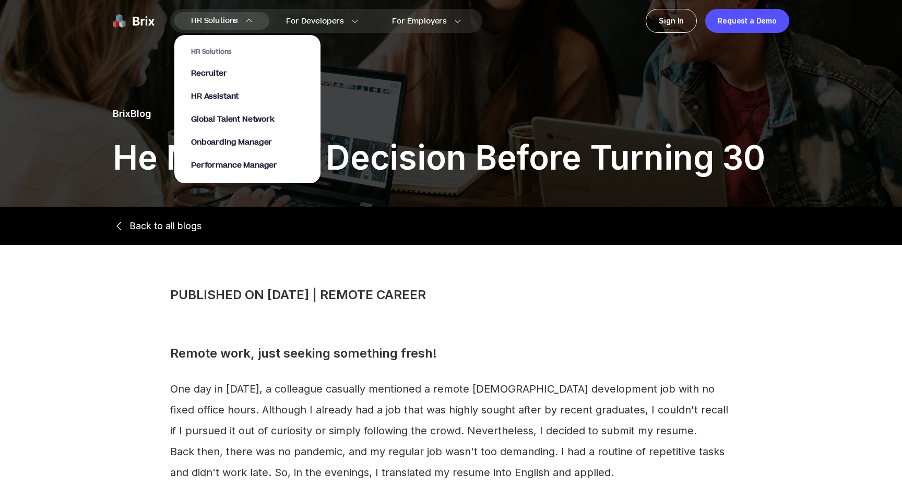 The height and width of the screenshot is (486, 902). What do you see at coordinates (247, 74) in the screenshot?
I see `a: Recruiter` at bounding box center [247, 74].